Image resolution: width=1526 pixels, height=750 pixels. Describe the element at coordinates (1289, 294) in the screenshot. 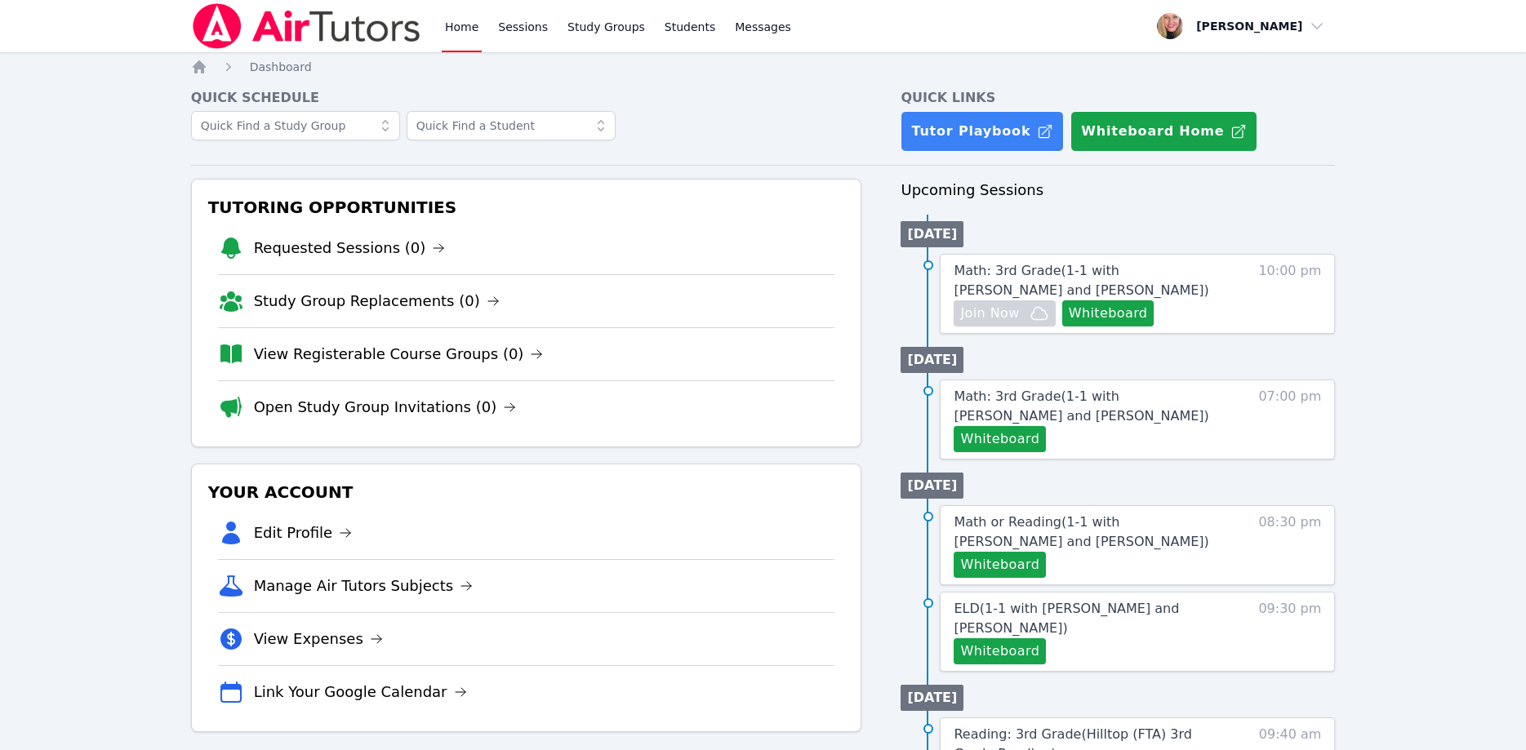

I see `span: 10:00 pm` at that location.